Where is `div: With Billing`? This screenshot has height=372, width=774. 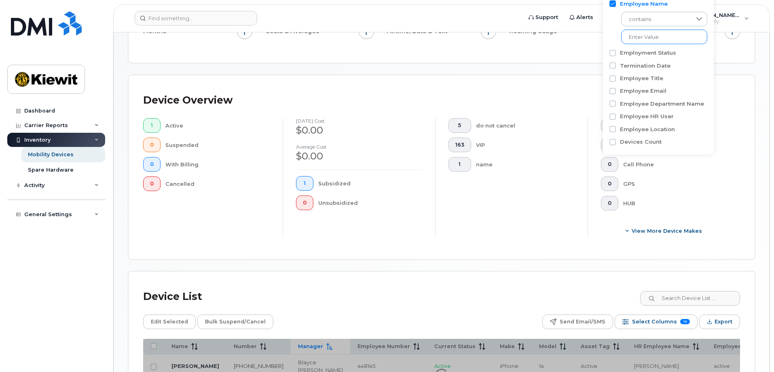 div: With Billing is located at coordinates (218, 164).